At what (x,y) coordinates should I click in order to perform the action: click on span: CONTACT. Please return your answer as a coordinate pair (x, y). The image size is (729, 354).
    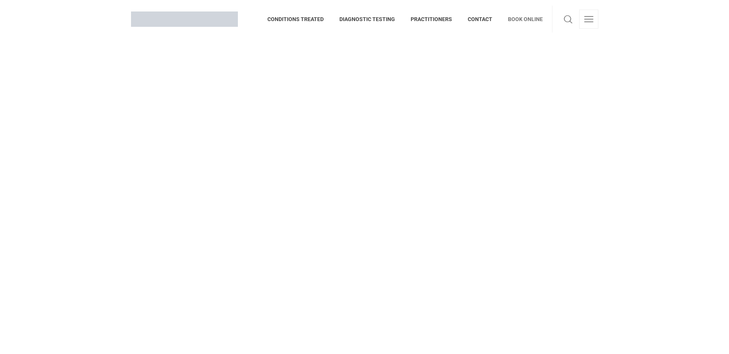
    Looking at the image, I should click on (480, 19).